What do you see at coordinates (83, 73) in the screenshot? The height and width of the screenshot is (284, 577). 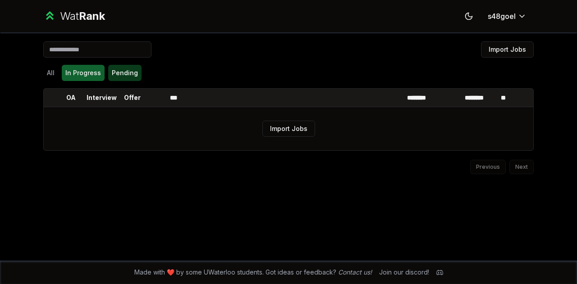 I see `button: In Progress` at bounding box center [83, 73].